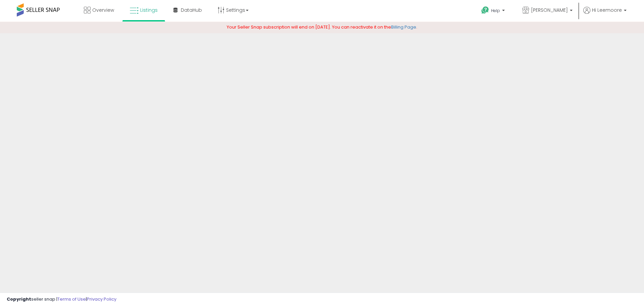 The height and width of the screenshot is (306, 644). Describe the element at coordinates (485, 10) in the screenshot. I see `i: Get Help` at that location.